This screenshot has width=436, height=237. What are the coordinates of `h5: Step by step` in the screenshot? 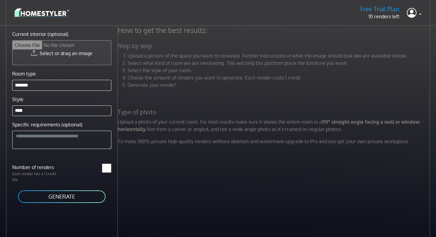 It's located at (275, 46).